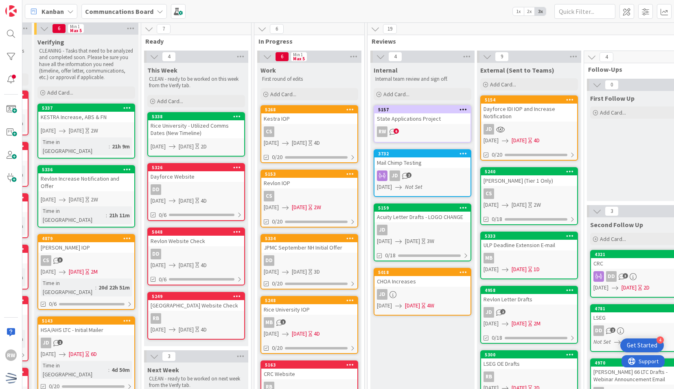  Describe the element at coordinates (529, 354) in the screenshot. I see `div: 5300` at that location.